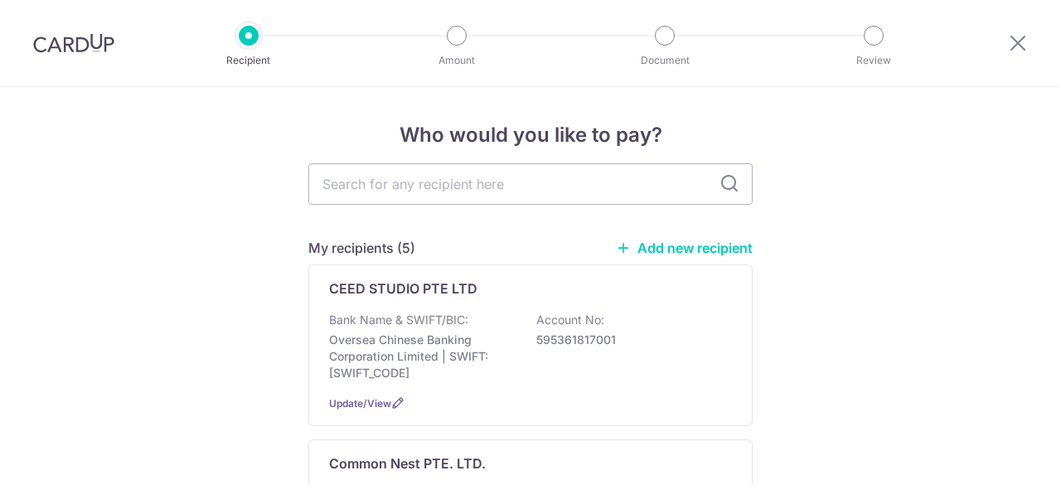 This screenshot has height=485, width=1061. Describe the element at coordinates (570, 320) in the screenshot. I see `p: Account No:` at that location.